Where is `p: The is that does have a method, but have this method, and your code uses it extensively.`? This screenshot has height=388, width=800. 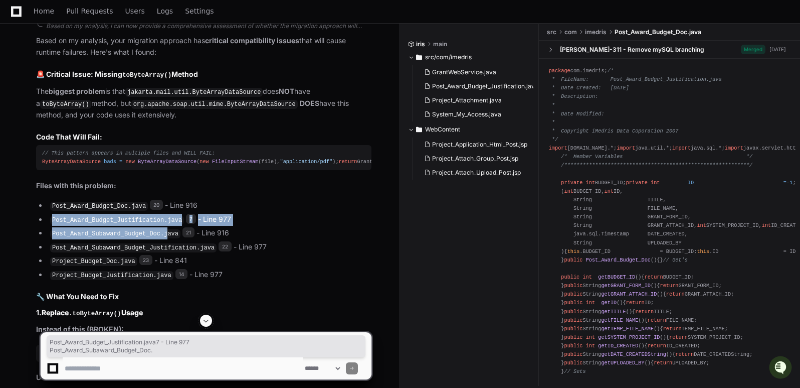 p: The is that does have a method, but have this method, and your code uses it extensively. is located at coordinates (204, 103).